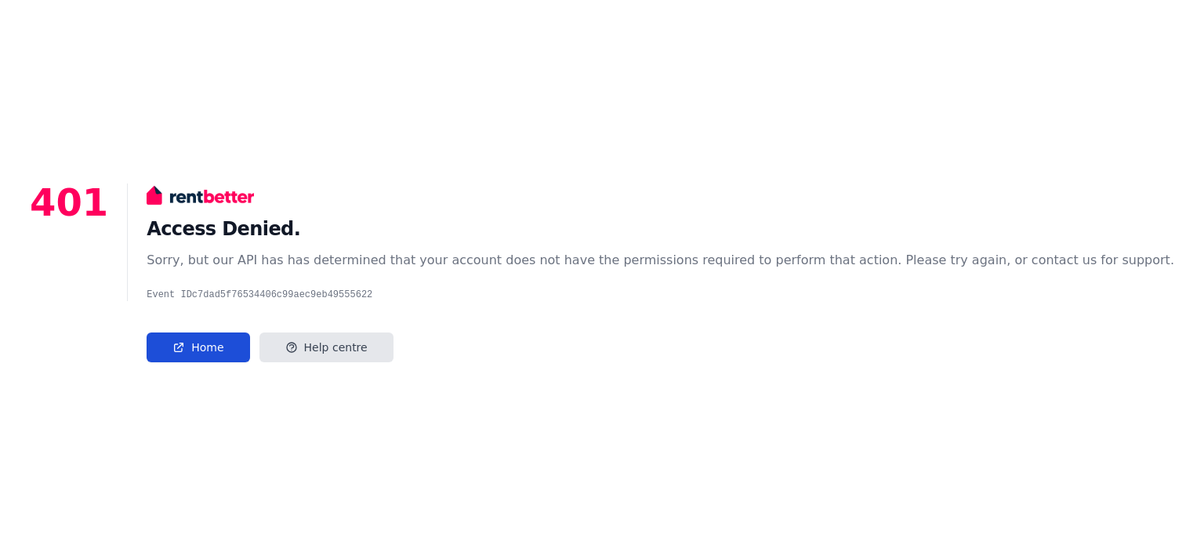 This screenshot has height=545, width=1204. What do you see at coordinates (326, 347) in the screenshot?
I see `a: Help centre` at bounding box center [326, 347].